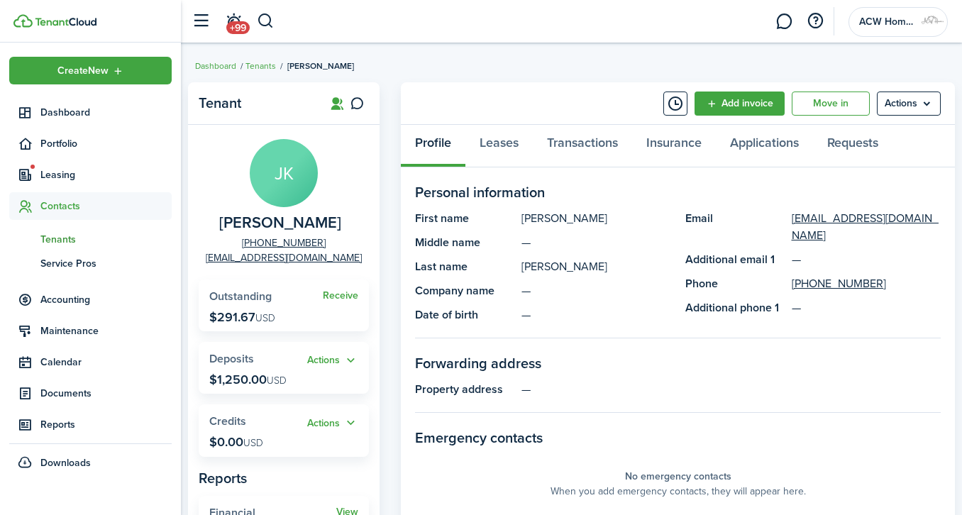 The height and width of the screenshot is (515, 962). Describe the element at coordinates (284, 173) in the screenshot. I see `avatar-text: JK` at that location.